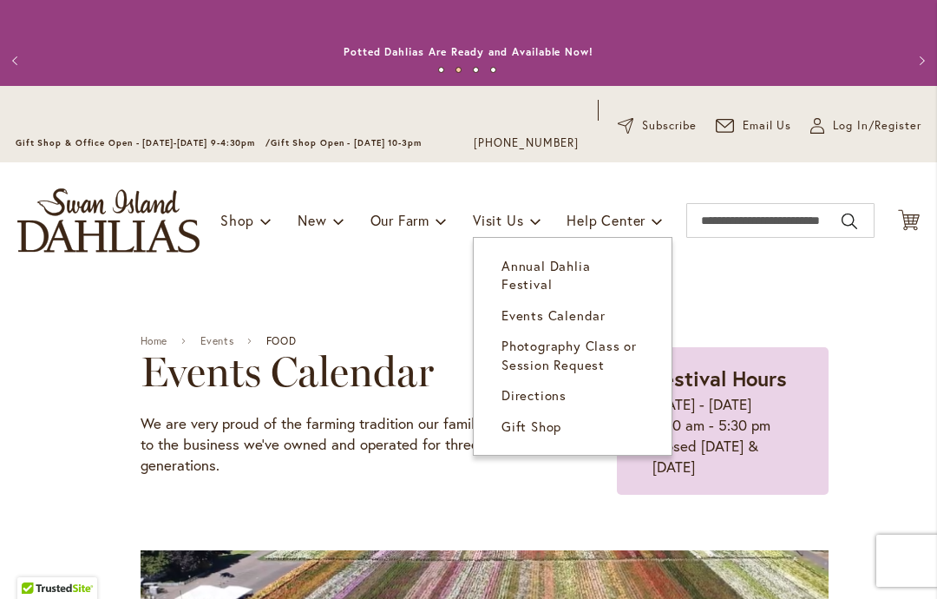 Image resolution: width=937 pixels, height=599 pixels. Describe the element at coordinates (669, 126) in the screenshot. I see `span: Subscribe` at that location.